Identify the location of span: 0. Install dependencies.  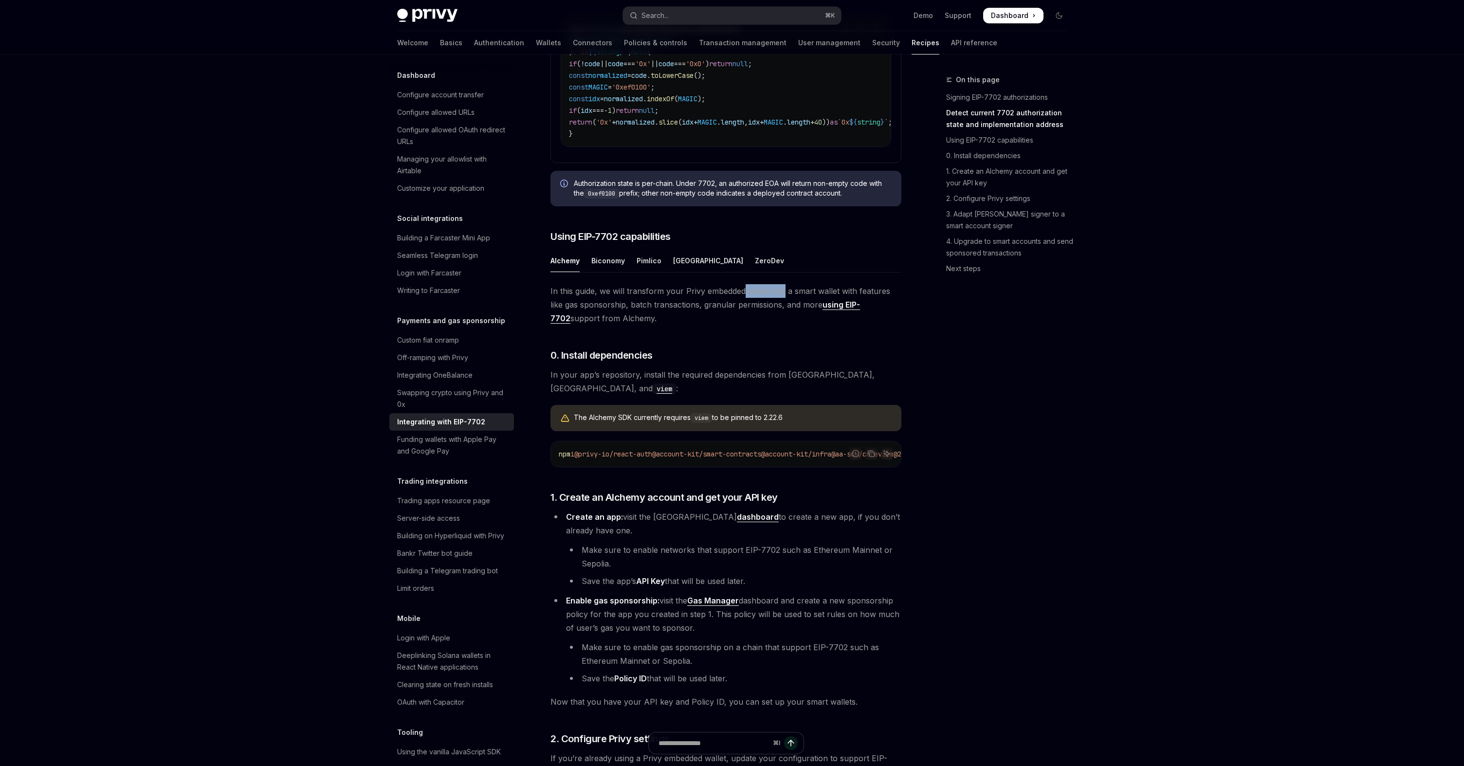
(602, 355).